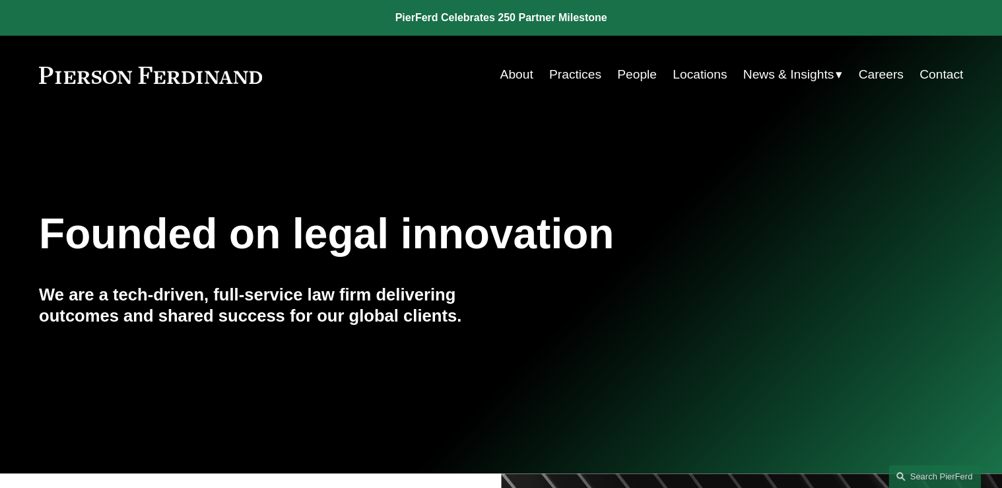 The width and height of the screenshot is (1002, 488). What do you see at coordinates (516, 75) in the screenshot?
I see `a: About` at bounding box center [516, 75].